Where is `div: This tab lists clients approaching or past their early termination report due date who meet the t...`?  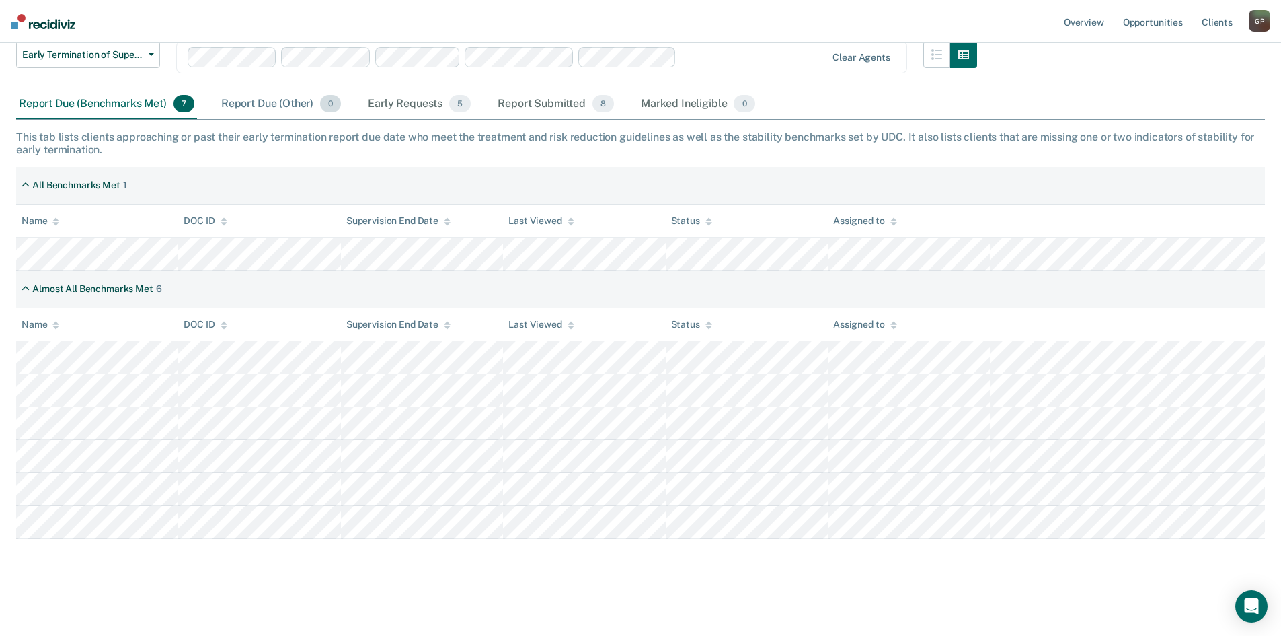 div: This tab lists clients approaching or past their early termination report due date who meet the t... is located at coordinates (640, 143).